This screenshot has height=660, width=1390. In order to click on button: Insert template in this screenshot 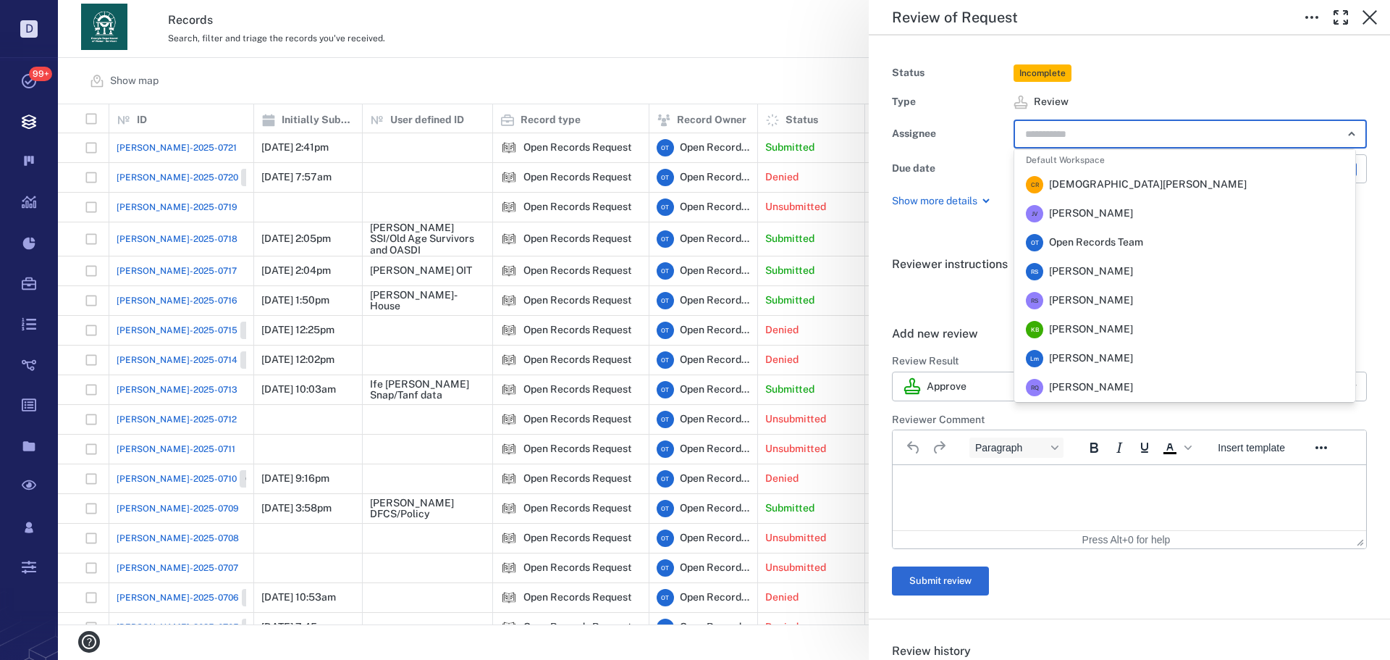, I will do `click(1251, 447)`.